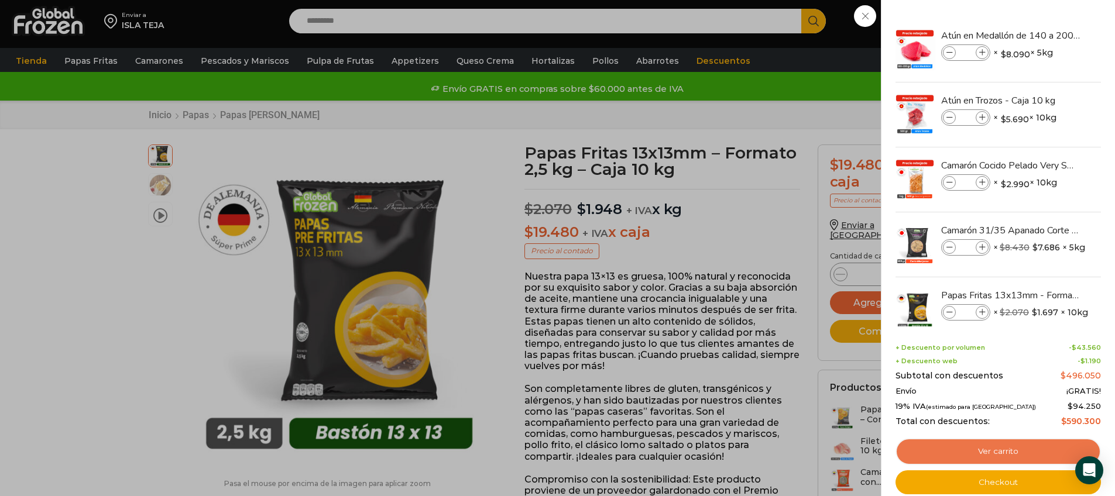 The width and height of the screenshot is (1115, 496). What do you see at coordinates (1015, 54) in the screenshot?
I see `bdi: 8.090` at bounding box center [1015, 54].